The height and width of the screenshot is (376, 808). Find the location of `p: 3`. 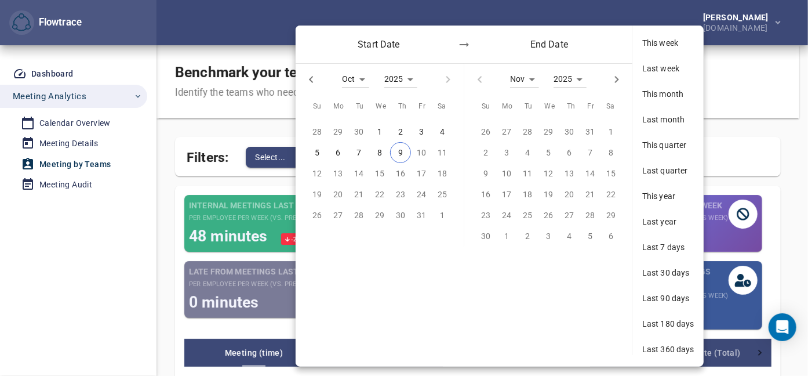

p: 3 is located at coordinates (421, 132).